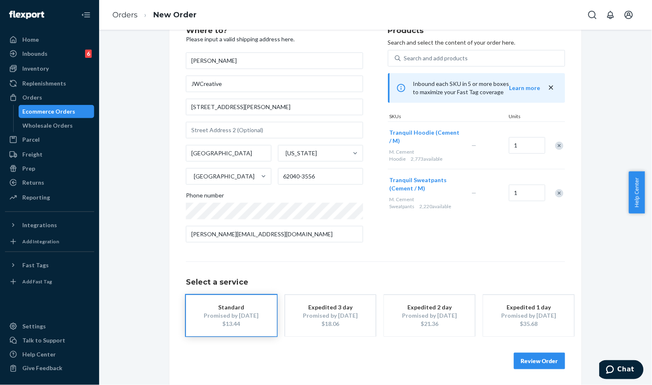 The width and height of the screenshot is (652, 385). What do you see at coordinates (35, 54) in the screenshot?
I see `div: Inbounds` at bounding box center [35, 54].